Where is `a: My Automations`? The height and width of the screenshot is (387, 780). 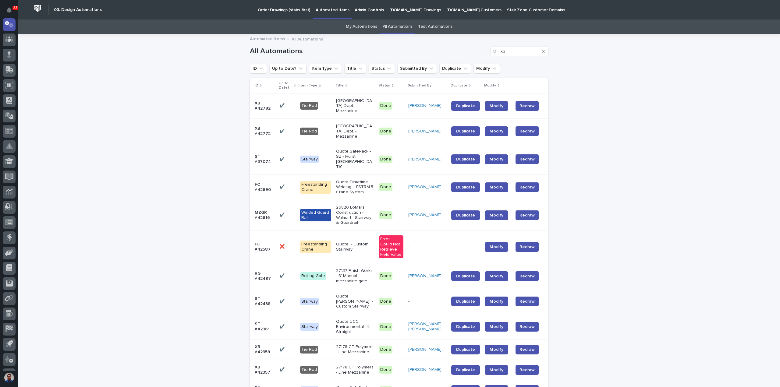
a: My Automations is located at coordinates (362, 27).